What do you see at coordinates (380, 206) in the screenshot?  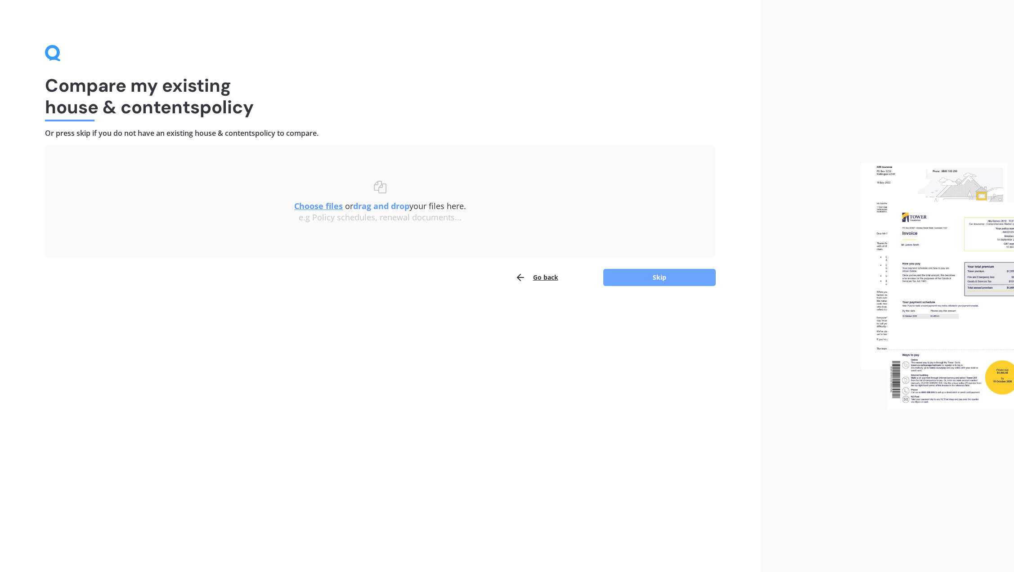 I see `span: or your files here.` at bounding box center [380, 206].